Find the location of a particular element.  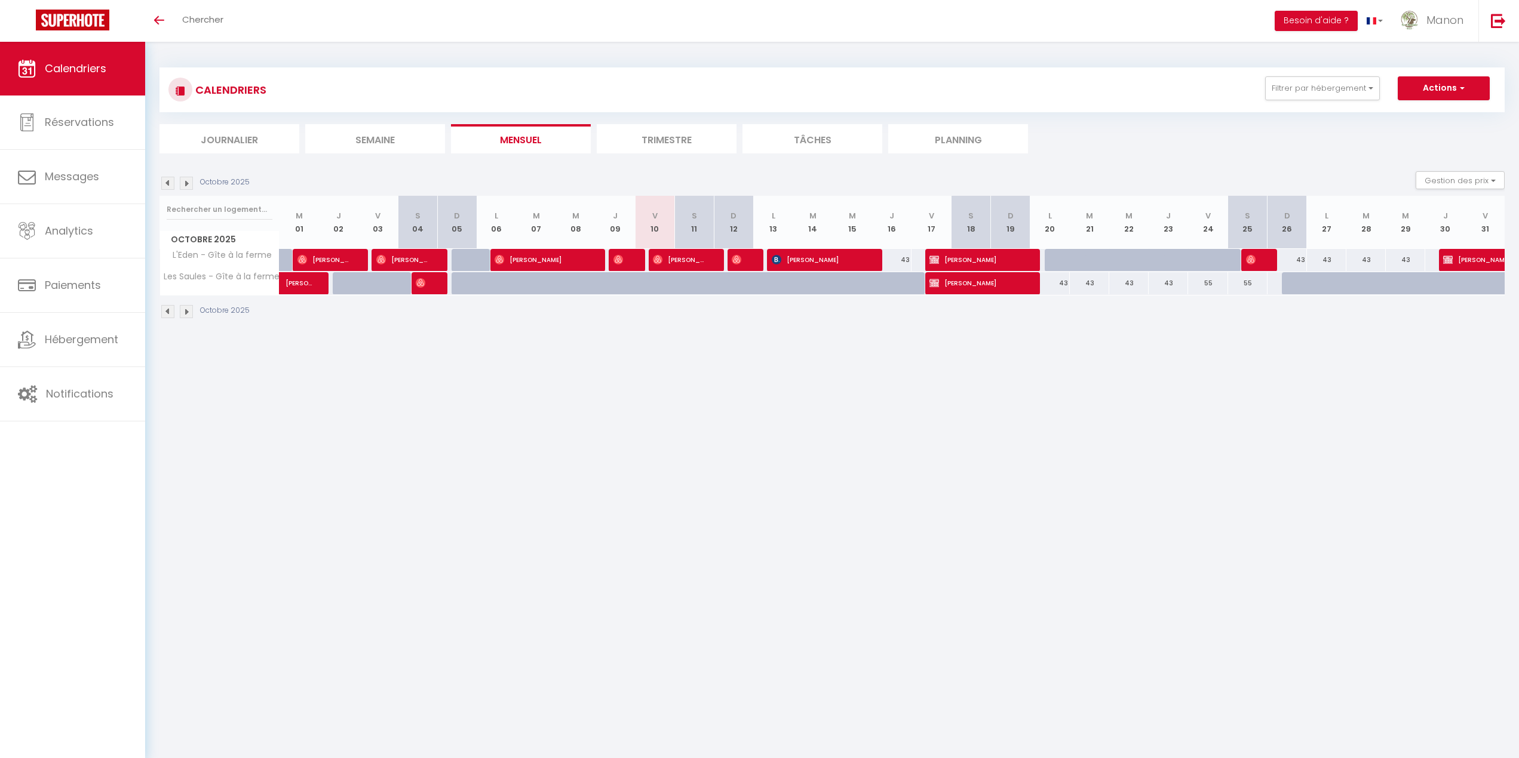

li: Trimestre is located at coordinates (666, 139).